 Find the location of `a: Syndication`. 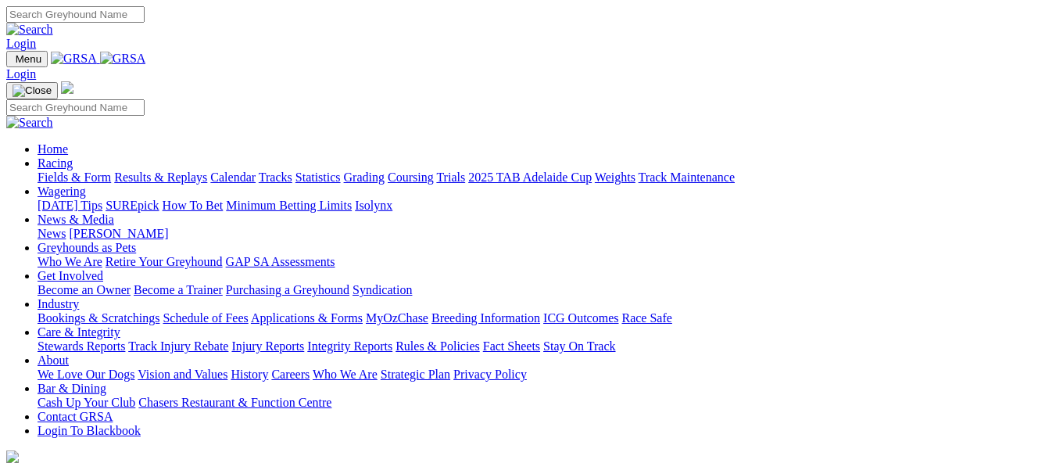

a: Syndication is located at coordinates (382, 289).